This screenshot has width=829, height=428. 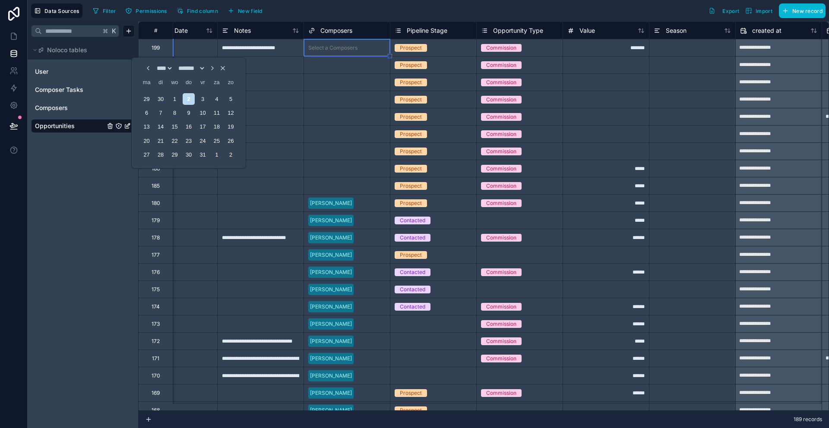 What do you see at coordinates (188, 113) in the screenshot?
I see `div: Choose donderdag 9 oktober 2025` at bounding box center [188, 113].